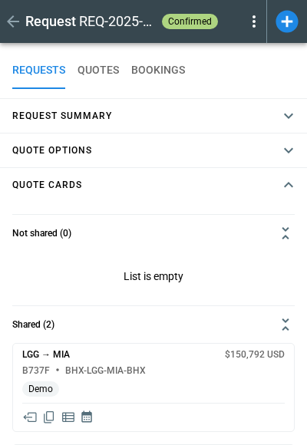  What do you see at coordinates (62, 116) in the screenshot?
I see `h4: Request Summary` at bounding box center [62, 116].